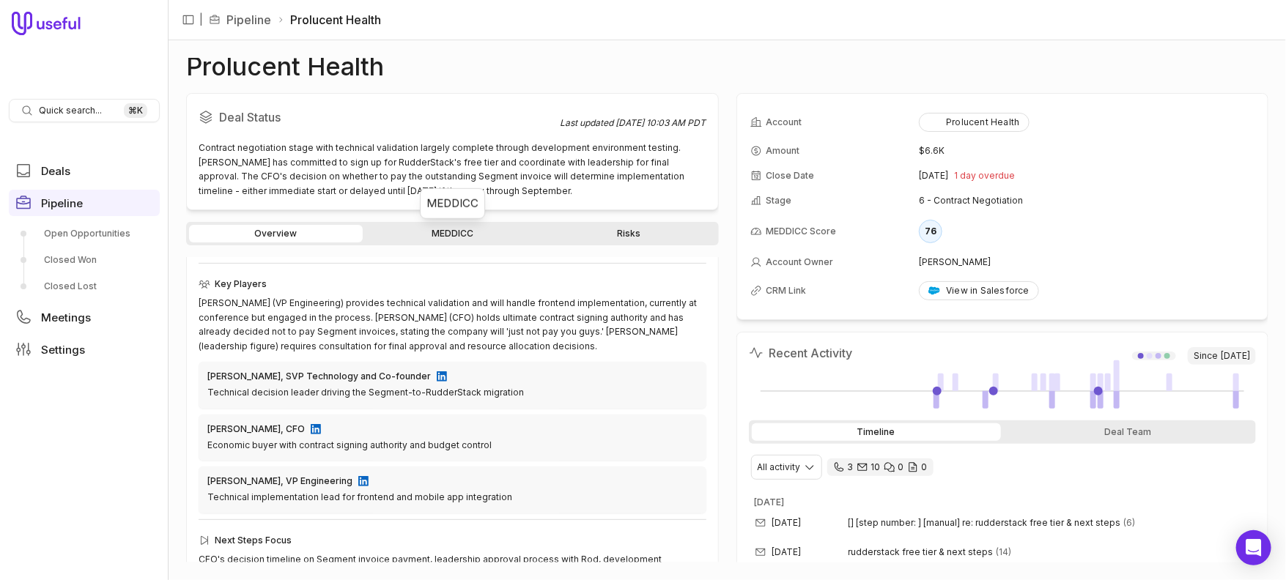 Image resolution: width=1286 pixels, height=580 pixels. I want to click on div: Key Players, so click(452, 284).